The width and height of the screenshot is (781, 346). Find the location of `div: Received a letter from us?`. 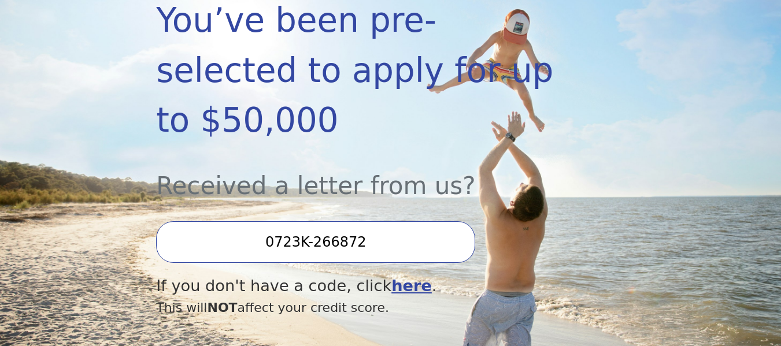

div: Received a letter from us? is located at coordinates (355, 175).